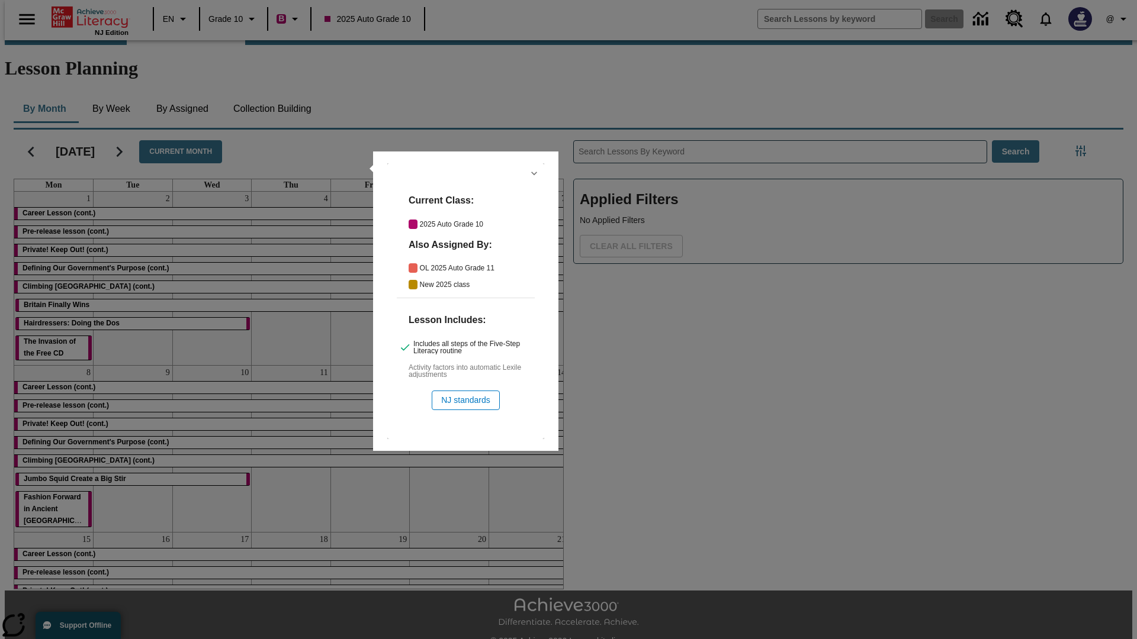 Image resolution: width=1137 pixels, height=639 pixels. Describe the element at coordinates (534, 173) in the screenshot. I see `button: Hide Details` at that location.